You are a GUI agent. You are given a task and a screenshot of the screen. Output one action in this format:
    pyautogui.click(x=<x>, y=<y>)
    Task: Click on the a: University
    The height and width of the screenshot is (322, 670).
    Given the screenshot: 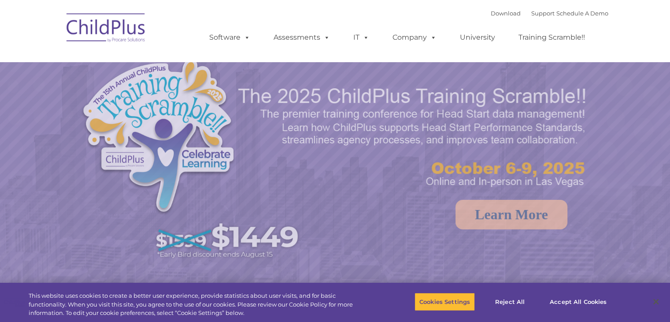 What is the action you would take?
    pyautogui.click(x=478, y=37)
    